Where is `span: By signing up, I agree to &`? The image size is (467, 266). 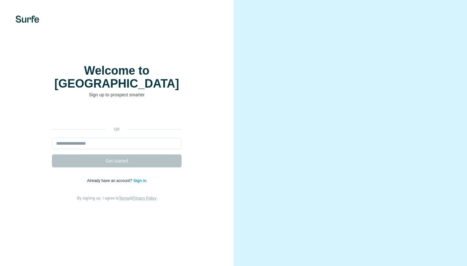 span: By signing up, I agree to & is located at coordinates (117, 198).